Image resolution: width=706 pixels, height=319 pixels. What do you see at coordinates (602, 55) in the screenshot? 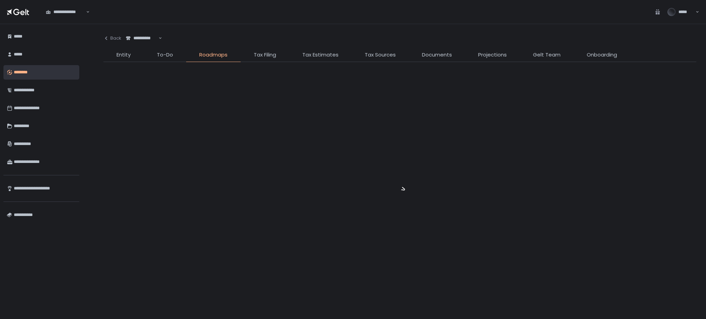
I see `span: Onboarding` at bounding box center [602, 55].